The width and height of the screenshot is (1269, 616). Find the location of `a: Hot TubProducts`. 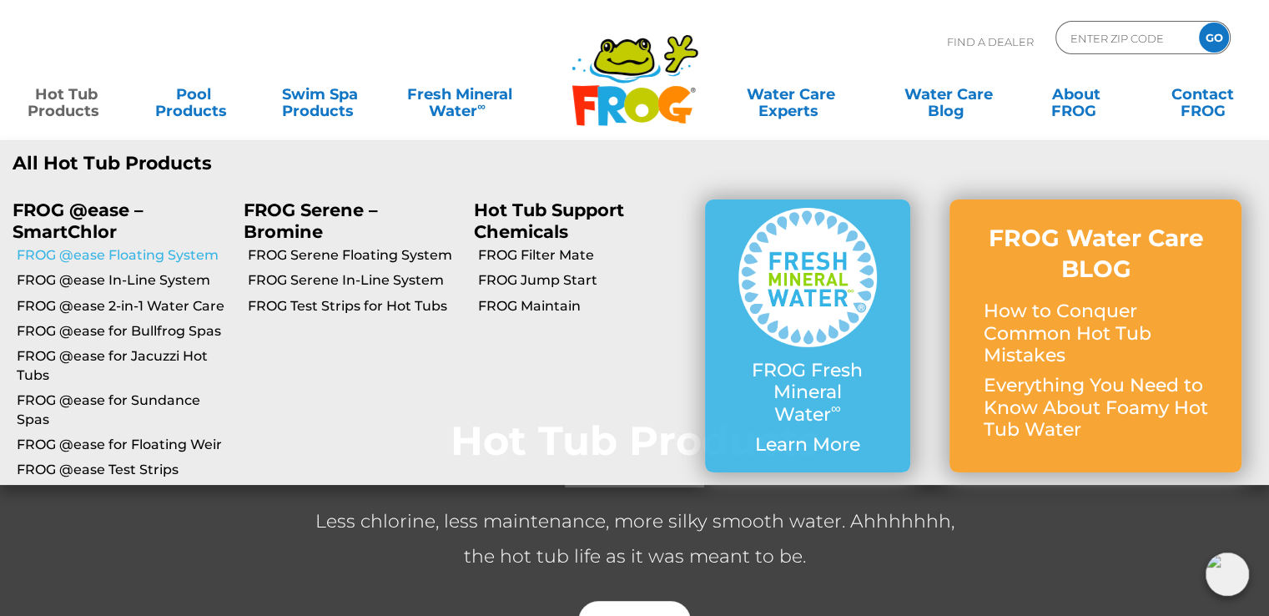

a: Hot TubProducts is located at coordinates (66, 94).